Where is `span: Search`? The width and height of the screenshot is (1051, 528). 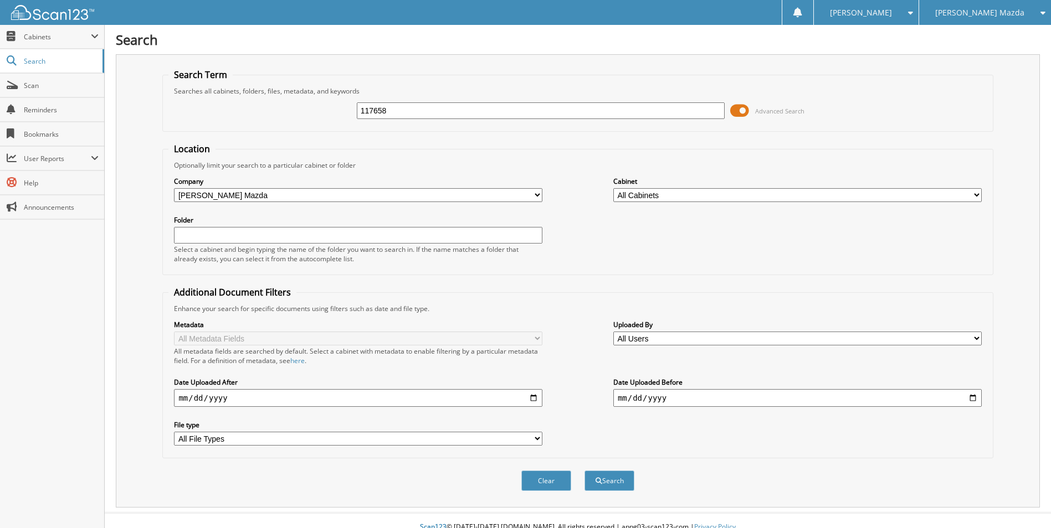
span: Search is located at coordinates (60, 61).